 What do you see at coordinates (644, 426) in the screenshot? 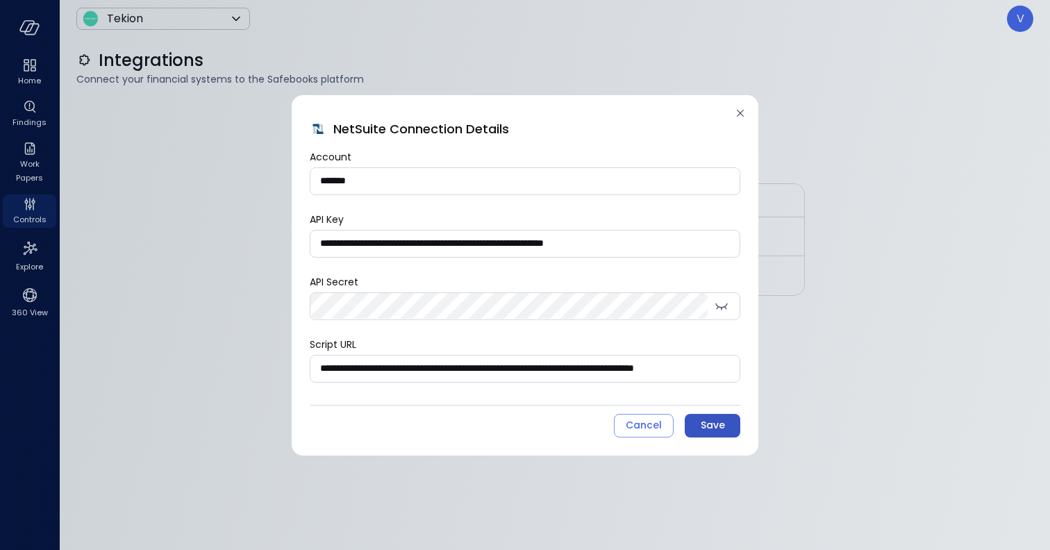
I see `button: Cancel` at bounding box center [644, 426].